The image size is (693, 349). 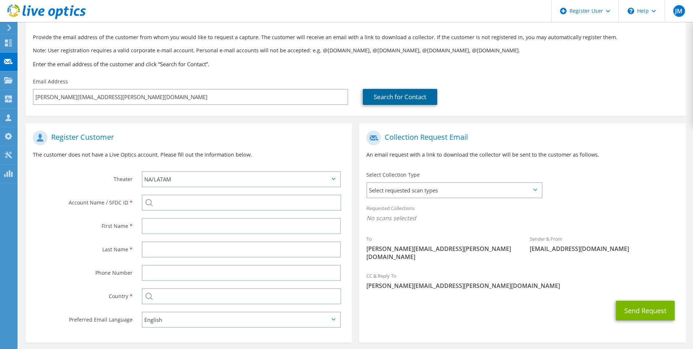 What do you see at coordinates (521, 138) in the screenshot?
I see `h1: Collection Request Email` at bounding box center [521, 138].